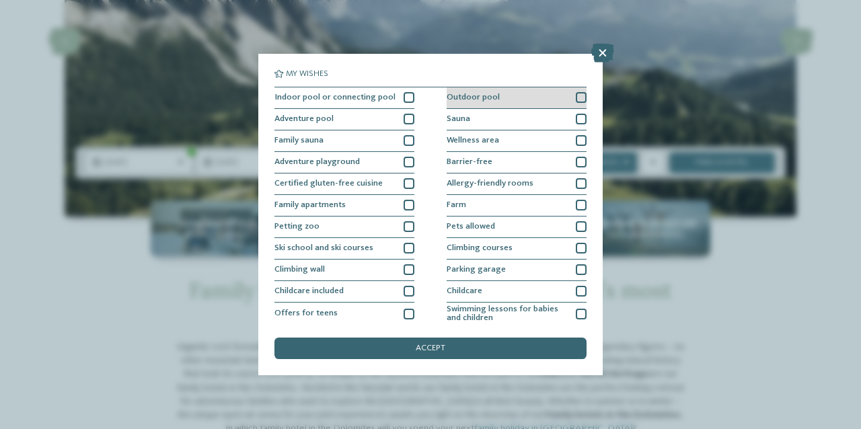 This screenshot has width=861, height=429. What do you see at coordinates (299, 141) in the screenshot?
I see `span: Family sauna` at bounding box center [299, 141].